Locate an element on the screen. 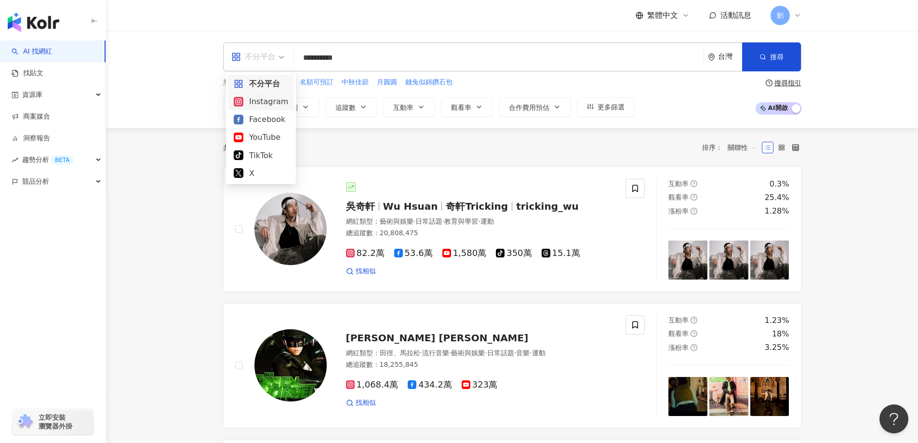 This screenshot has width=918, height=443. span: 劉 is located at coordinates (780, 15).